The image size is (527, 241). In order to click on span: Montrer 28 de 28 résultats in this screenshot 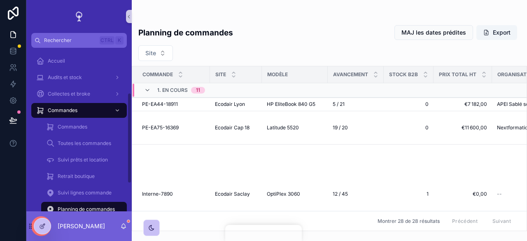, I will do `click(409, 221)`.